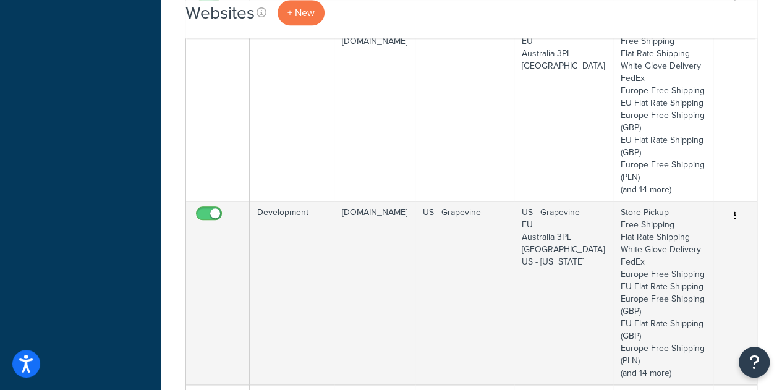 This screenshot has width=782, height=390. I want to click on button: Open Resource Center, so click(754, 362).